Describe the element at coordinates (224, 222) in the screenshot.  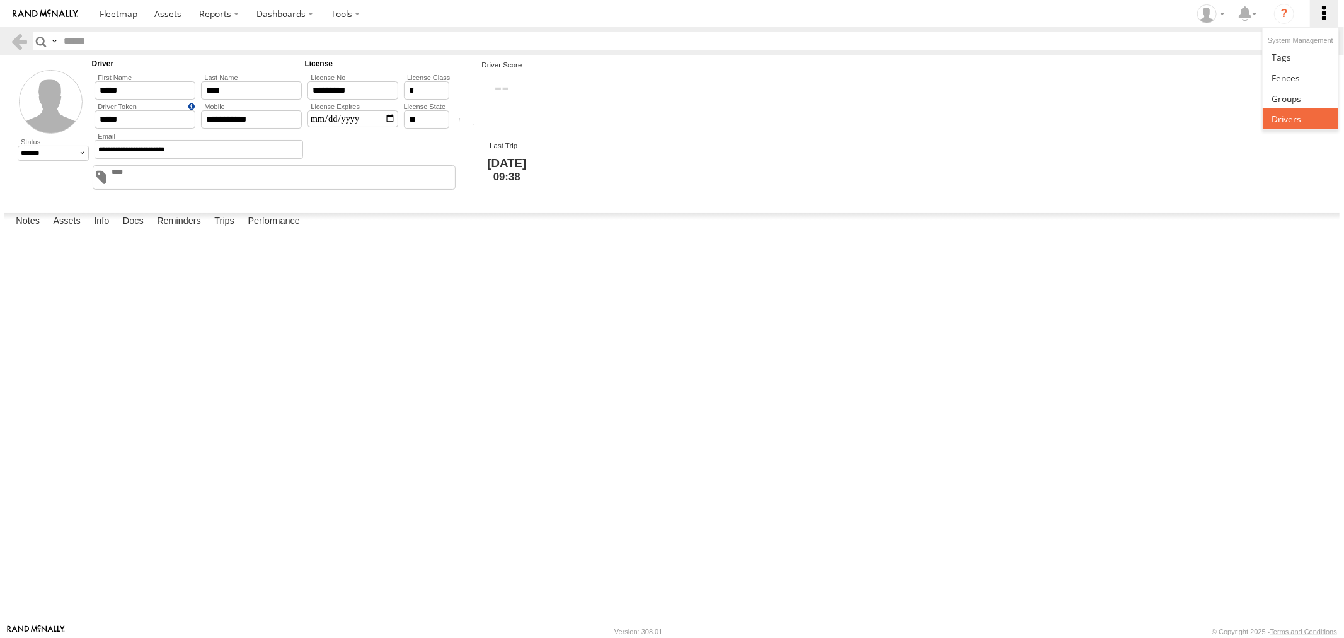
I see `label: Trips` at that location.